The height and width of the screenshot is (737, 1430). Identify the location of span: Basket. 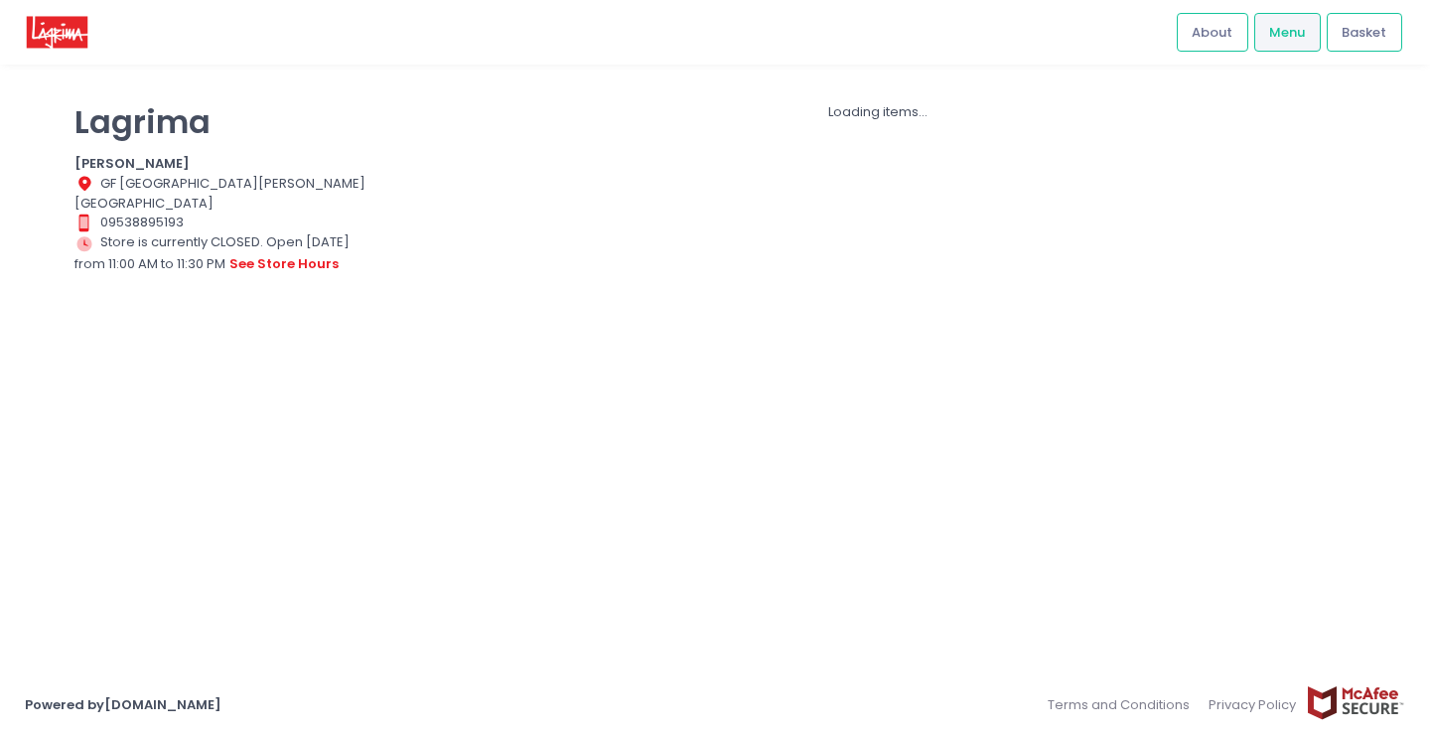
(1363, 33).